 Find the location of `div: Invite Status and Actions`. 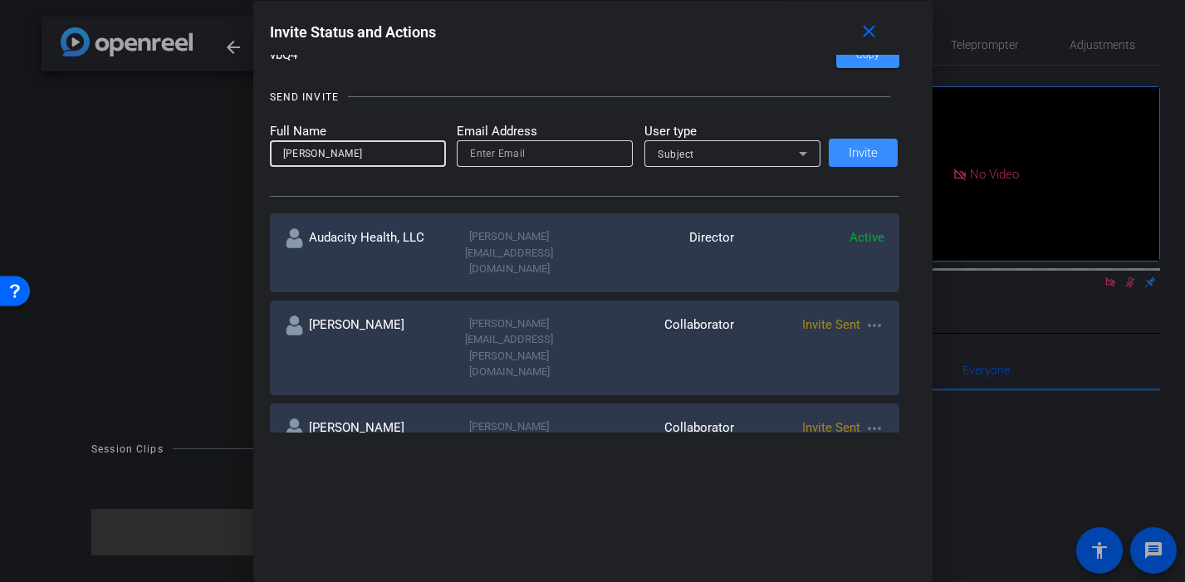

div: Invite Status and Actions is located at coordinates (585, 32).